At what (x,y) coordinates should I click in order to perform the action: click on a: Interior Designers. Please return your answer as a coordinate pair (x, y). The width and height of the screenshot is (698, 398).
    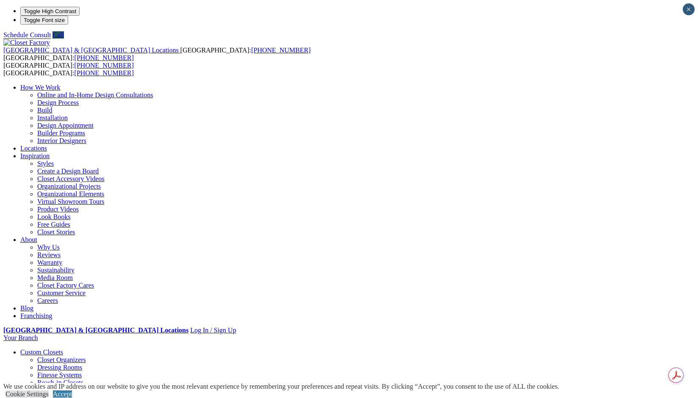
    Looking at the image, I should click on (62, 141).